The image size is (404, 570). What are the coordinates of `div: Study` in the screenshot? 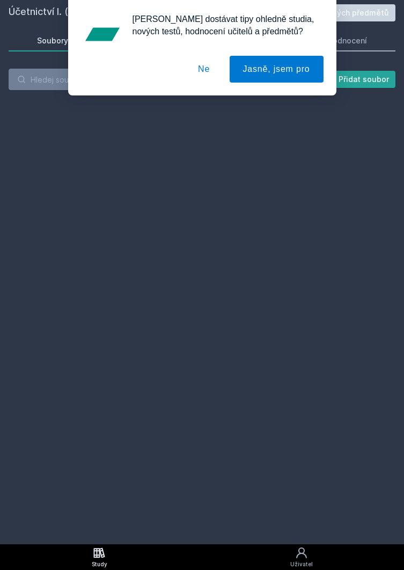 It's located at (99, 564).